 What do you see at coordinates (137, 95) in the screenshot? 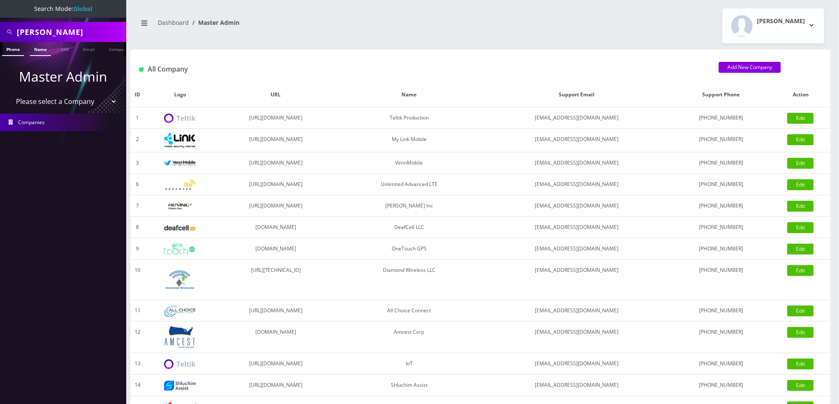
I see `th: ID` at bounding box center [137, 95].